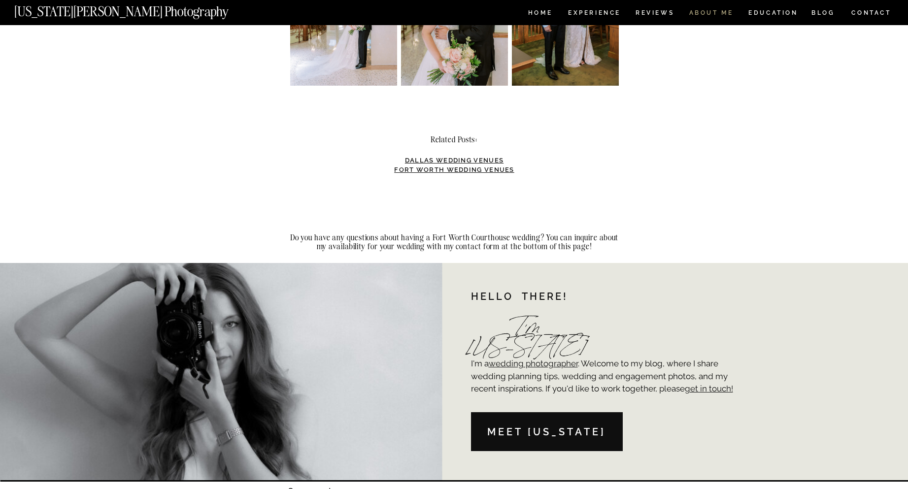 This screenshot has height=489, width=908. Describe the element at coordinates (594, 14) in the screenshot. I see `nav: Experience` at that location.